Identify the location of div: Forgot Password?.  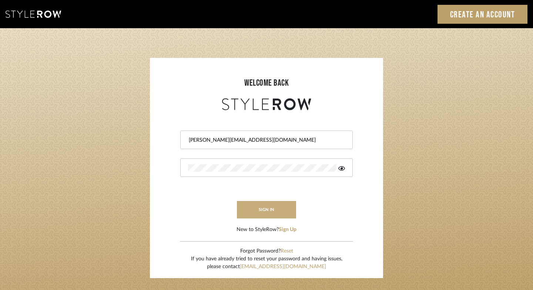
(267, 251).